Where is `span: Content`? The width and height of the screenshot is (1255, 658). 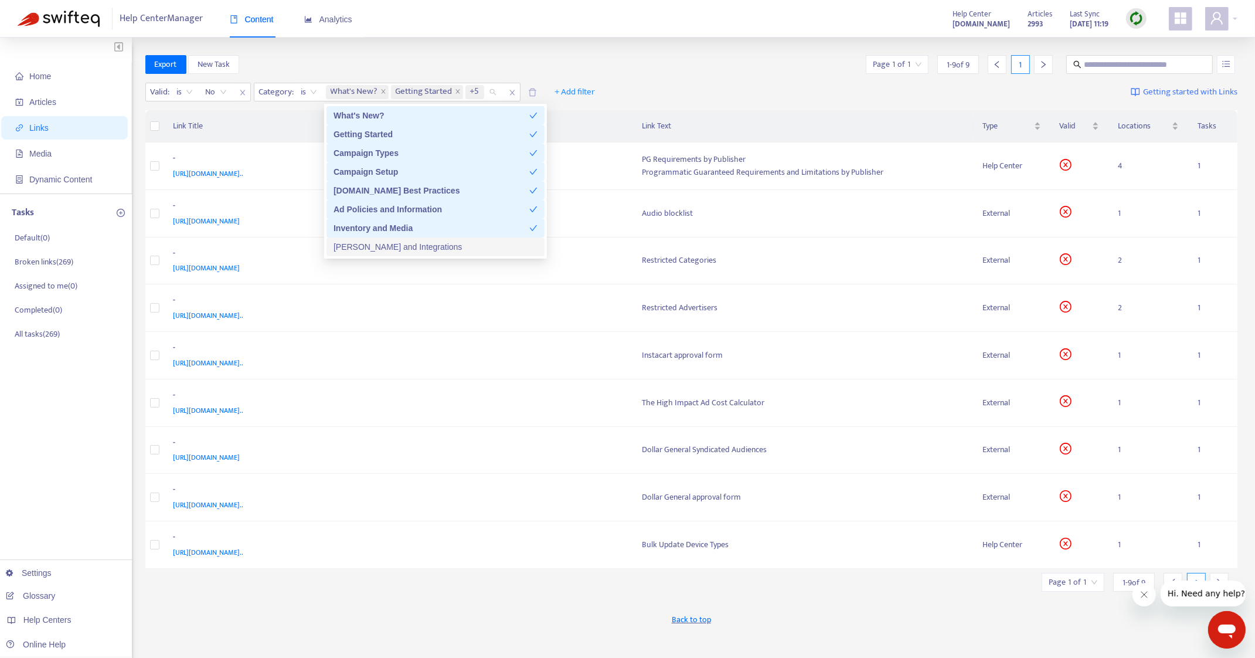
span: Content is located at coordinates (252, 19).